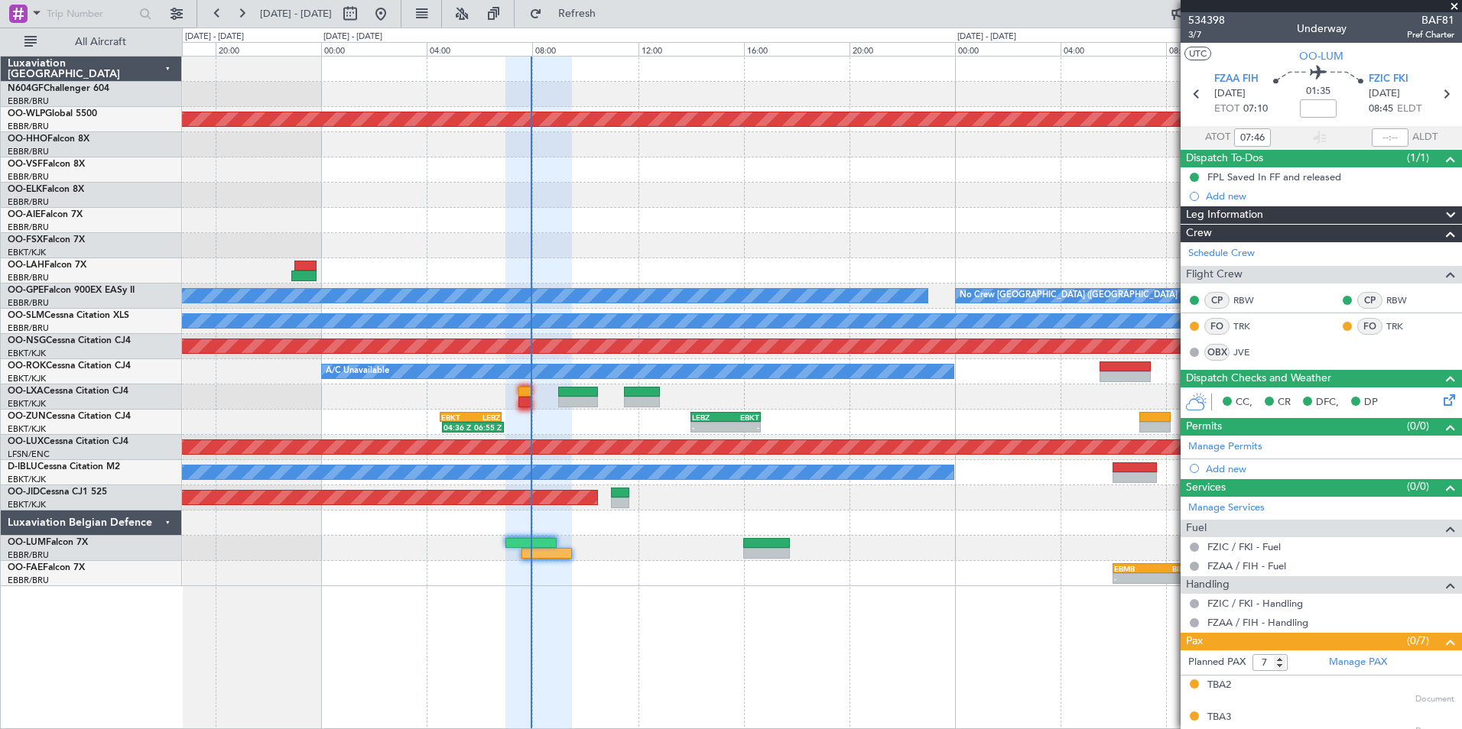 Image resolution: width=1462 pixels, height=729 pixels. What do you see at coordinates (52, 114) in the screenshot?
I see `a: OO-WLPGlobal 5500` at bounding box center [52, 114].